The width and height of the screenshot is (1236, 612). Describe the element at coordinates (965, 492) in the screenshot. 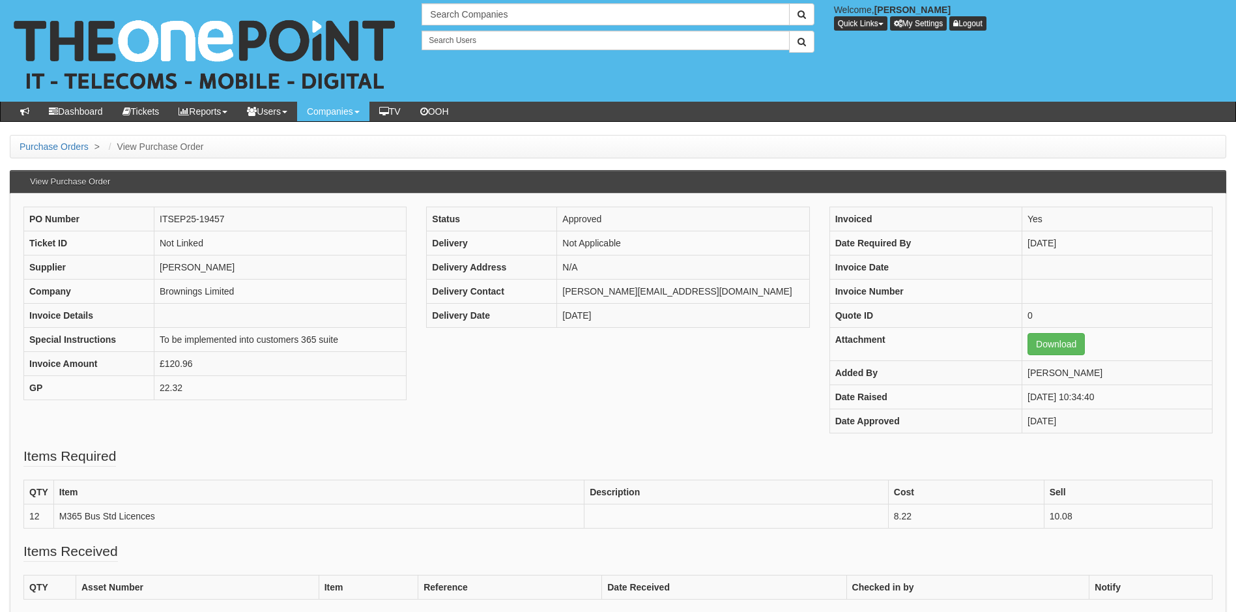

I see `th: Cost` at that location.